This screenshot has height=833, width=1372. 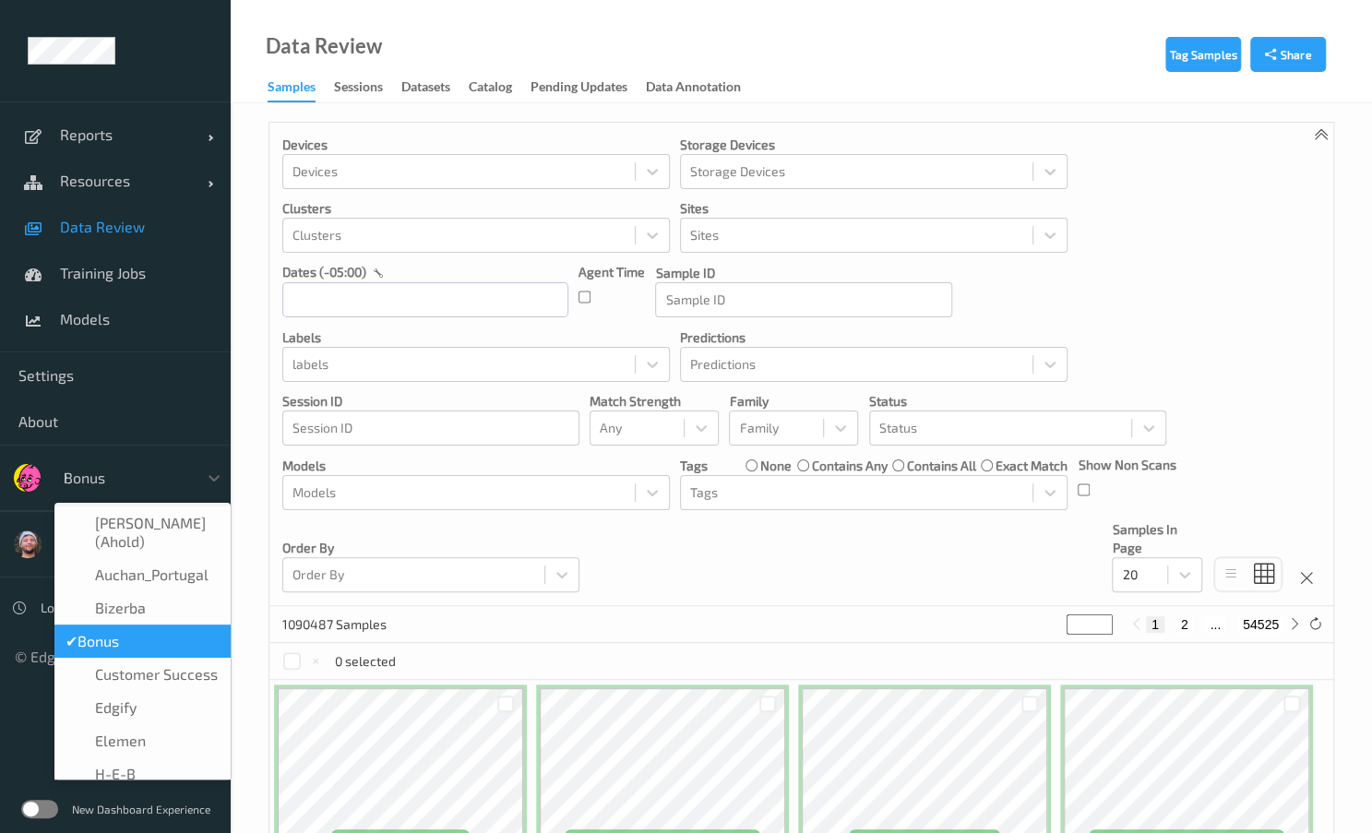 What do you see at coordinates (612, 272) in the screenshot?
I see `p: Agent Time` at bounding box center [612, 272].